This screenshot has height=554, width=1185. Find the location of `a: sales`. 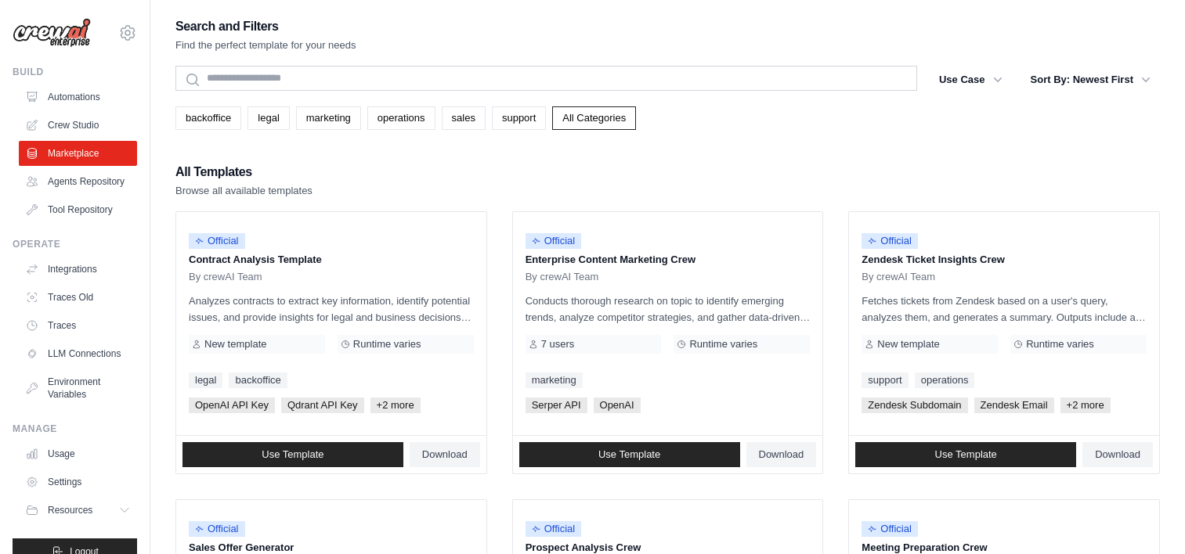

a: sales is located at coordinates (464, 118).